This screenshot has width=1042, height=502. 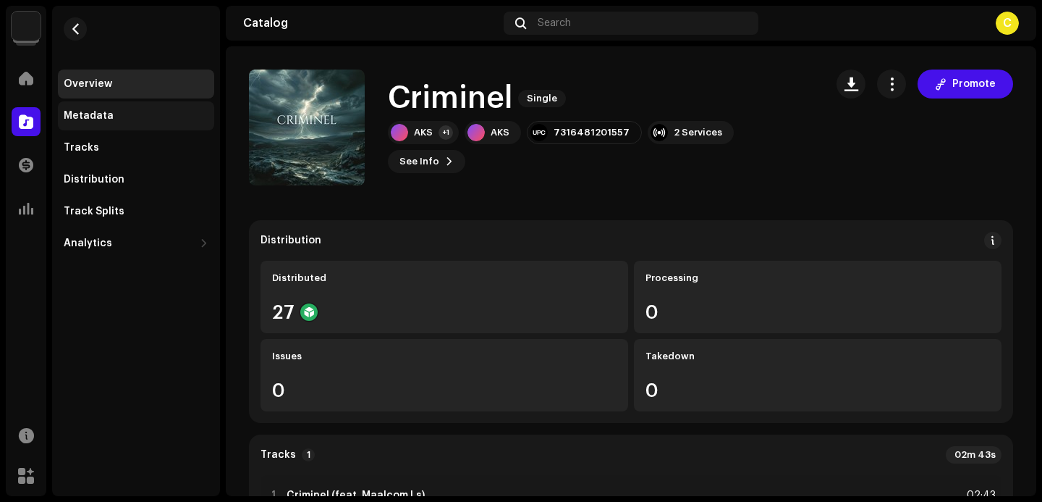 I want to click on img: 1611b6c6-30cc-4aa6-b642-18b8d519fbe7, so click(x=26, y=26).